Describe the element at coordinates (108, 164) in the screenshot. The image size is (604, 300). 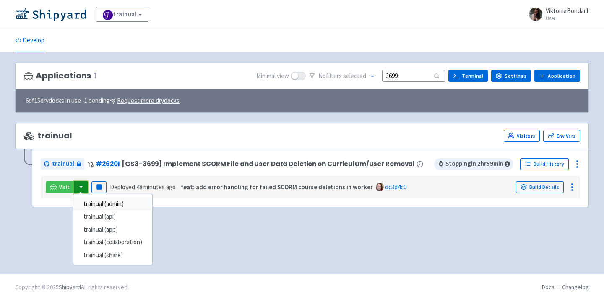
I see `a: #26201` at that location.